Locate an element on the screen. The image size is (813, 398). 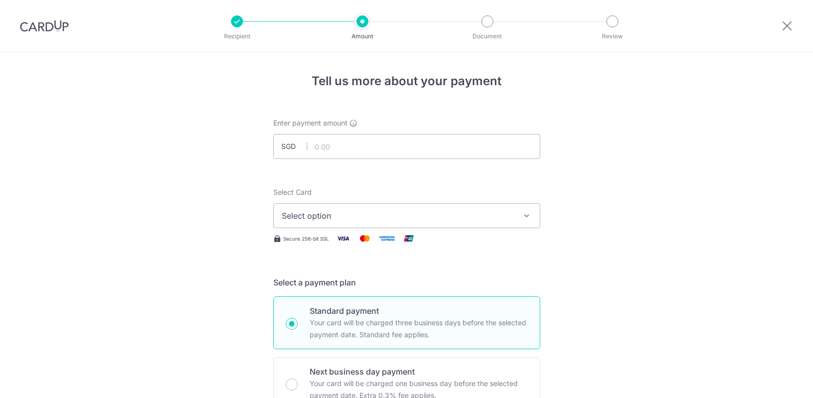
span: Select option is located at coordinates (398, 216).